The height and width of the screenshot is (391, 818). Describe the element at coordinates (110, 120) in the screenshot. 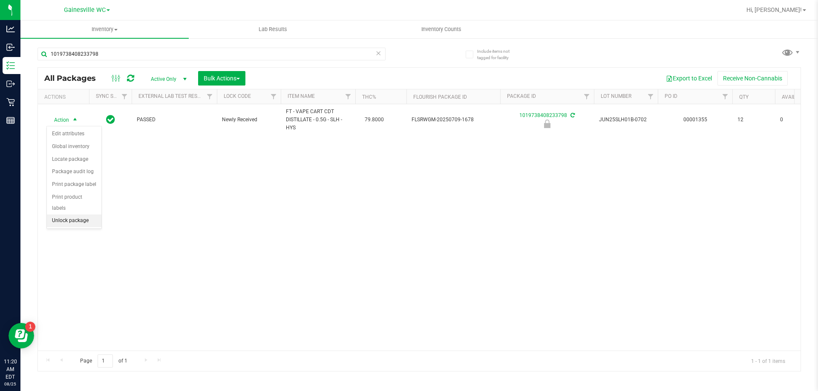

I see `span: In Sync` at that location.